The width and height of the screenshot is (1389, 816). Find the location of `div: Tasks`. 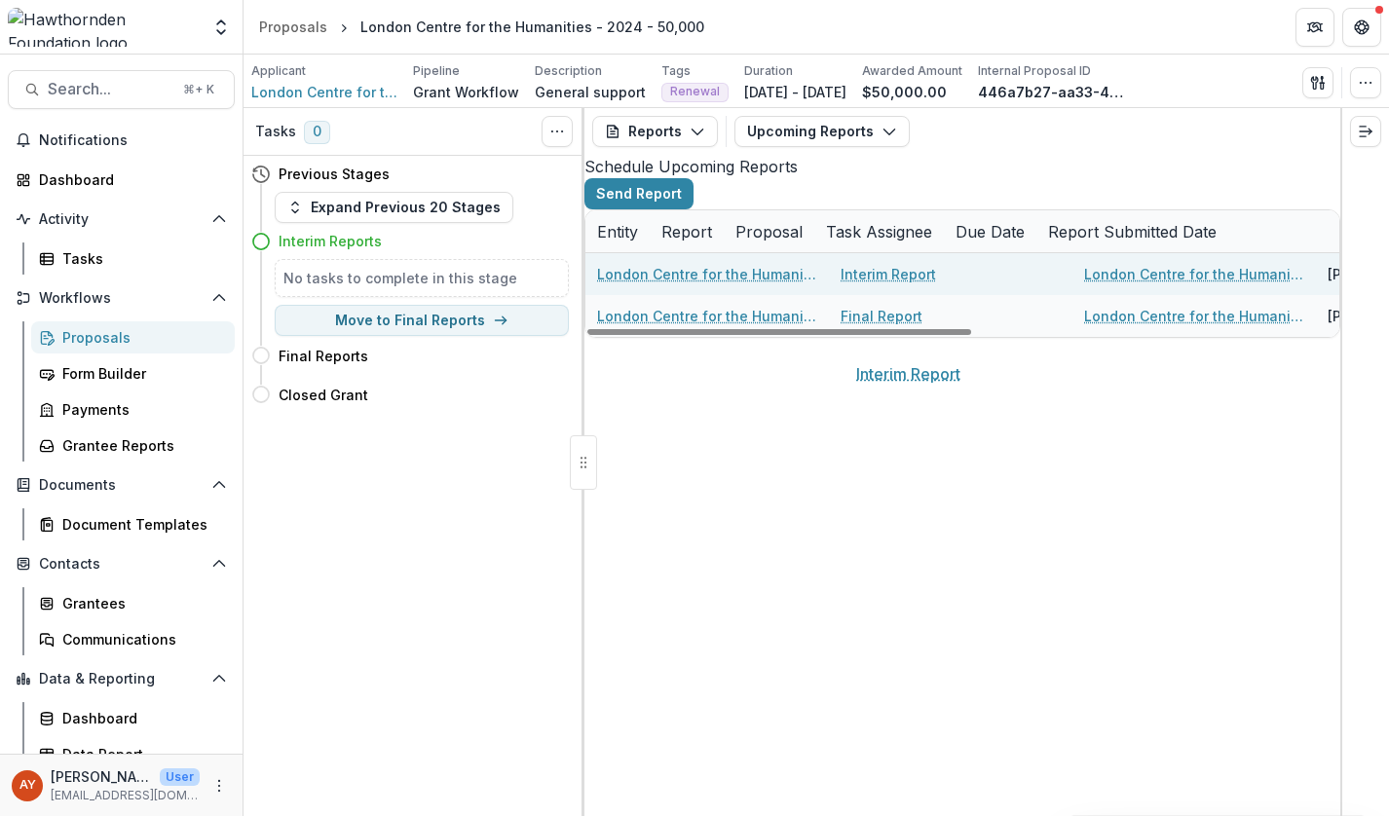

div: Tasks is located at coordinates (140, 258).